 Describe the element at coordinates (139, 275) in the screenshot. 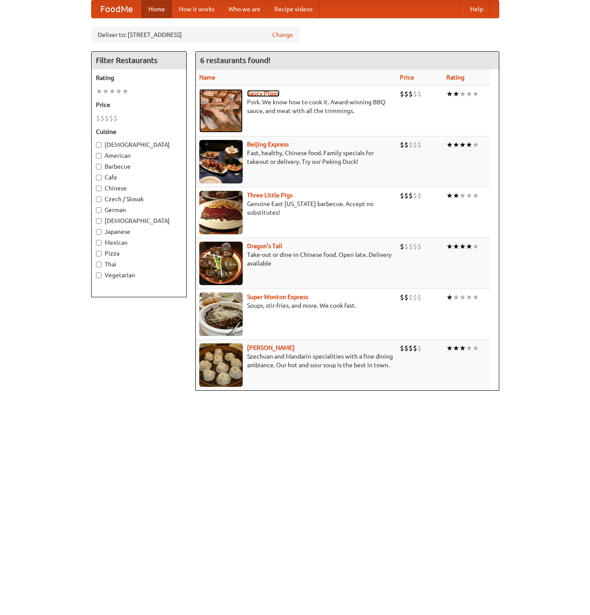

I see `label: Vegetarian` at that location.